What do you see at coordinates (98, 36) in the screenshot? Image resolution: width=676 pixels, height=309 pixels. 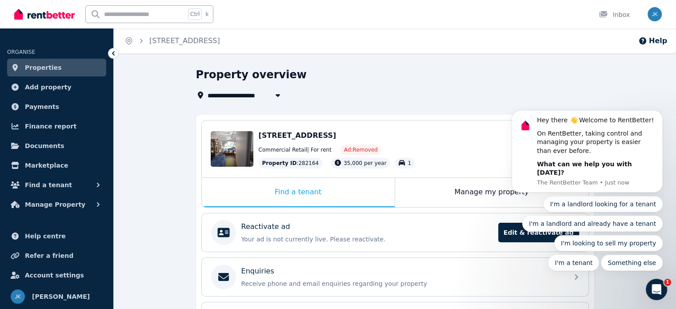 I see `div: On RentBetter, taking control and managing your property is easier than ever before.` at bounding box center [98, 36].